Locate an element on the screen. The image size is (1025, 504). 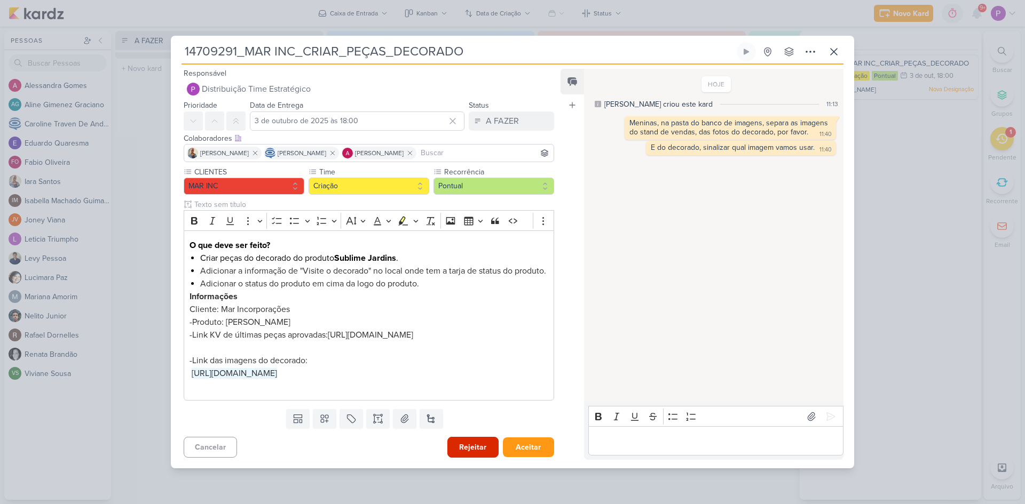
img: Caroline Traven De Andrade is located at coordinates (270, 153).